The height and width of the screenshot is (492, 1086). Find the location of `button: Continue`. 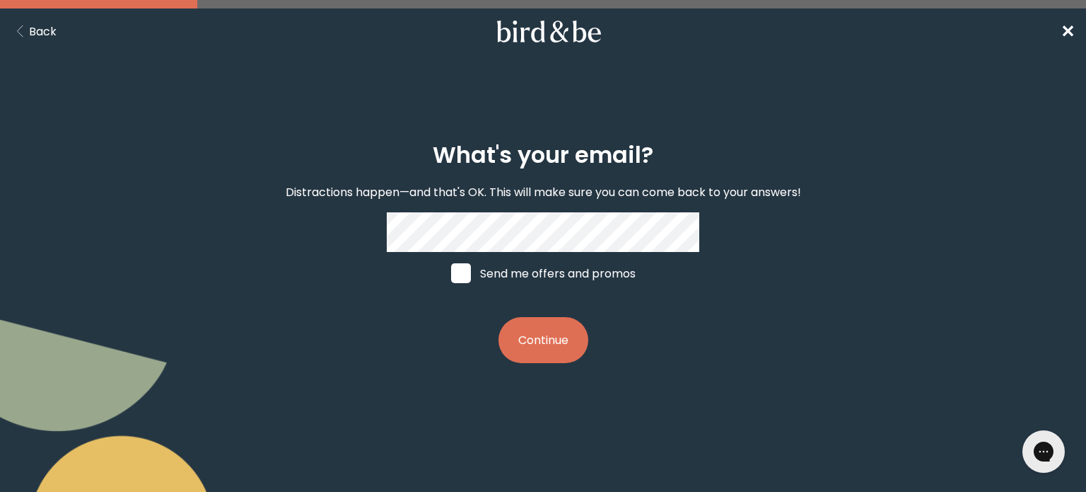

button: Continue is located at coordinates (543, 339).